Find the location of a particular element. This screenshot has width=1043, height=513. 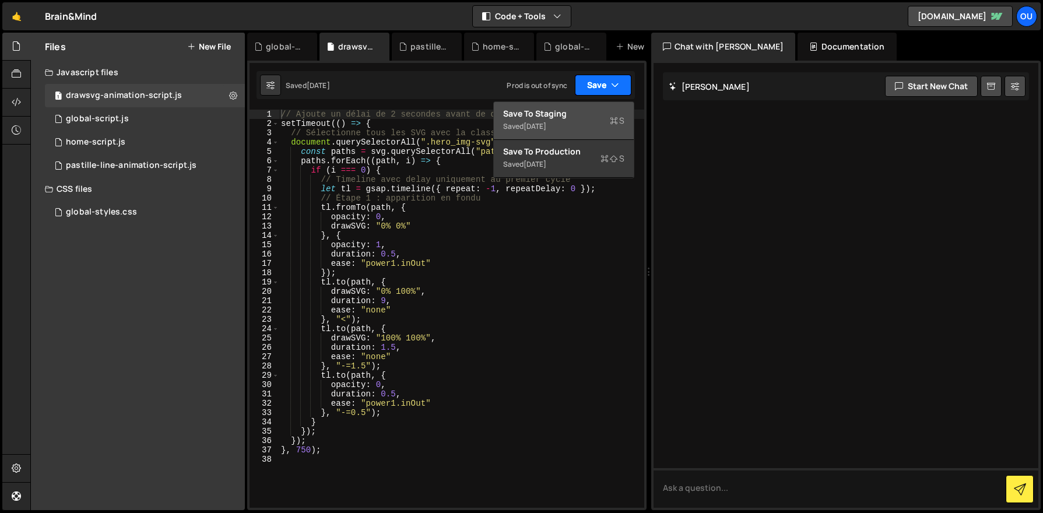

div: 16005/45777.js is located at coordinates (147, 96).